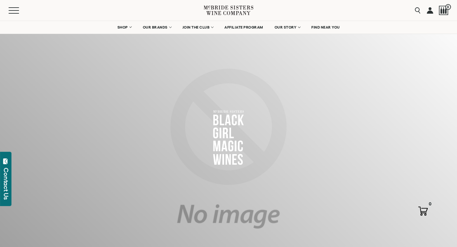 The width and height of the screenshot is (457, 247). I want to click on a: FIND NEAR YOU, so click(326, 27).